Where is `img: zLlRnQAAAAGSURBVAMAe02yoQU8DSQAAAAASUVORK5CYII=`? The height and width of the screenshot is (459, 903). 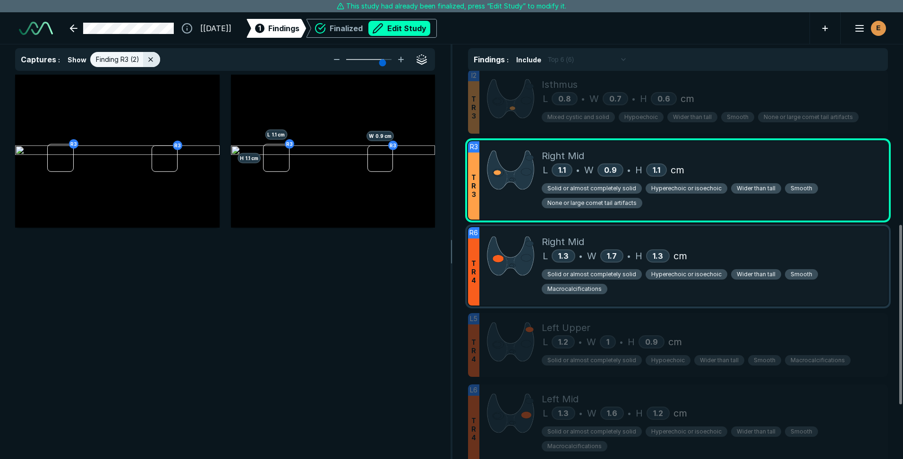
img: zLlRnQAAAAGSURBVAMAe02yoQU8DSQAAAAASUVORK5CYII= is located at coordinates (511, 256).